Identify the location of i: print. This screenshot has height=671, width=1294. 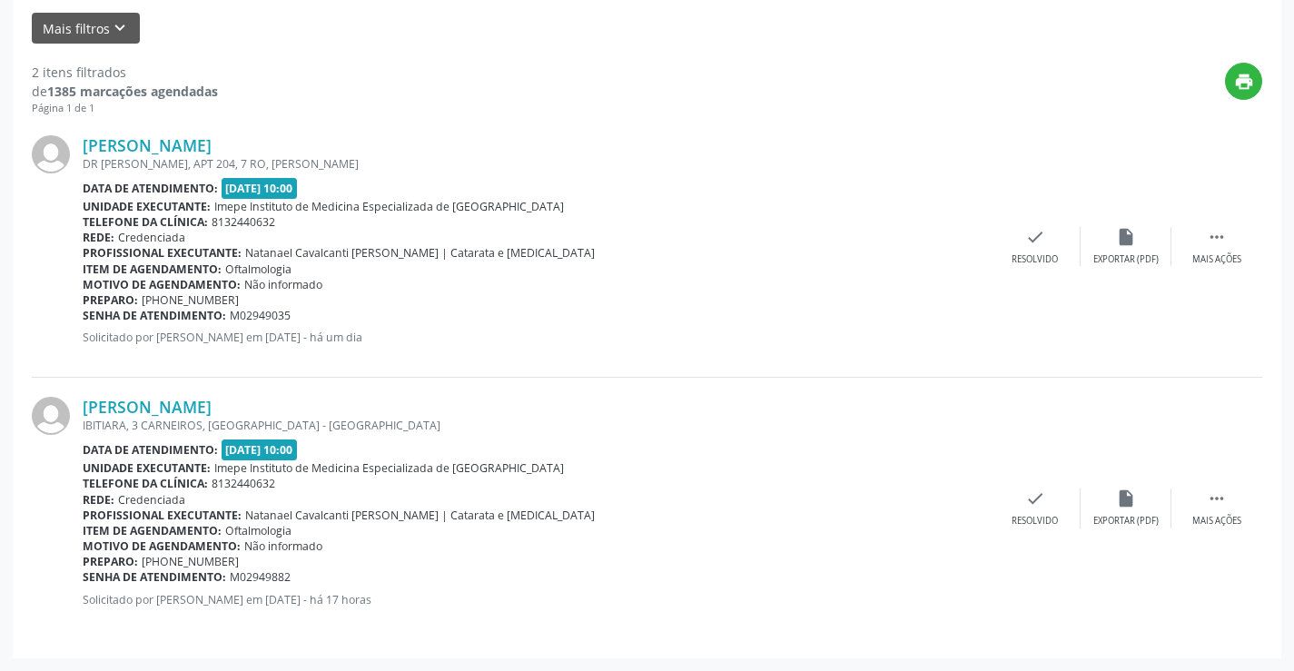
(1244, 82).